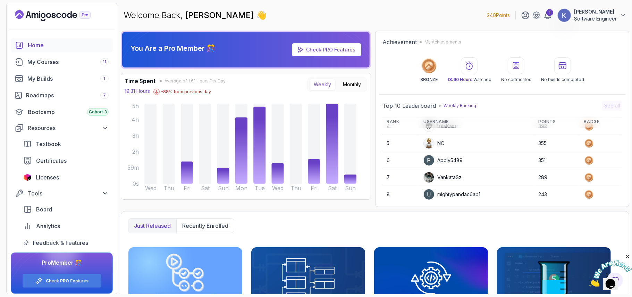  I want to click on p: 19.31 Hours, so click(137, 91).